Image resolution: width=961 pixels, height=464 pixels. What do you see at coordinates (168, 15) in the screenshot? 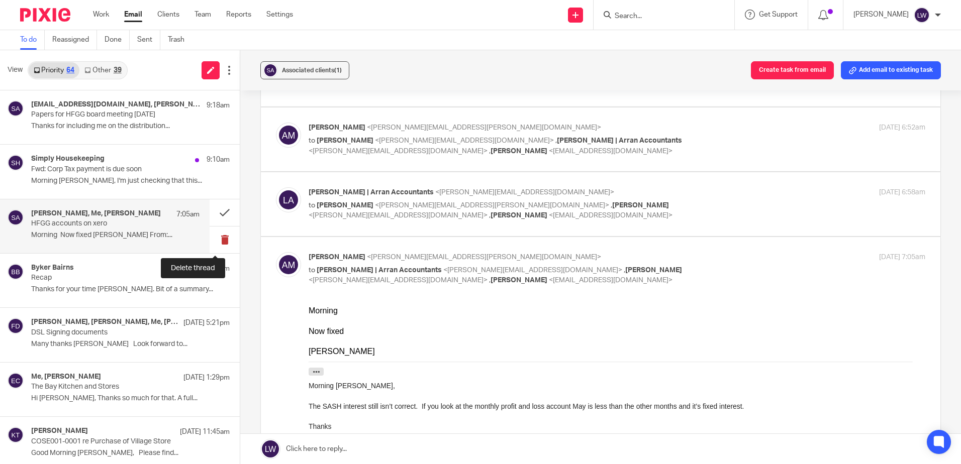
I see `a: Clients` at bounding box center [168, 15].